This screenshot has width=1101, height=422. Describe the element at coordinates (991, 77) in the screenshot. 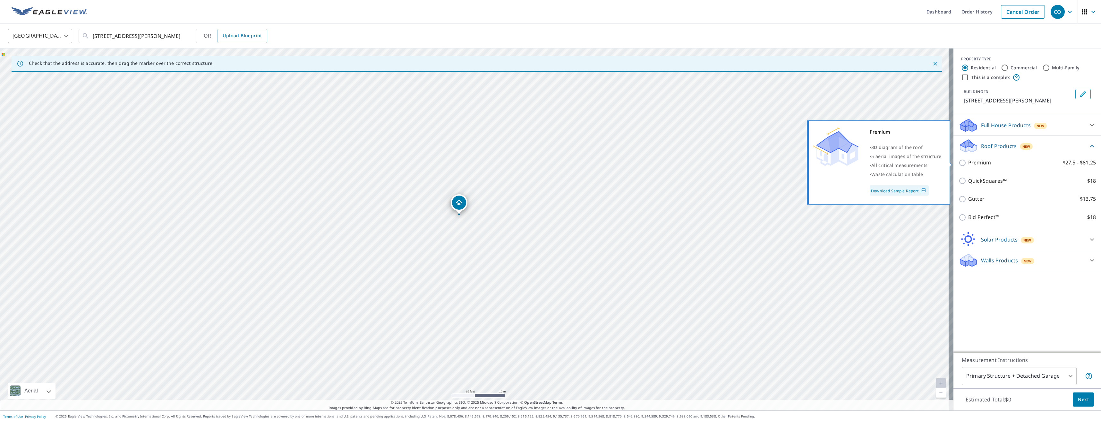

I see `label: This is a complex` at that location.